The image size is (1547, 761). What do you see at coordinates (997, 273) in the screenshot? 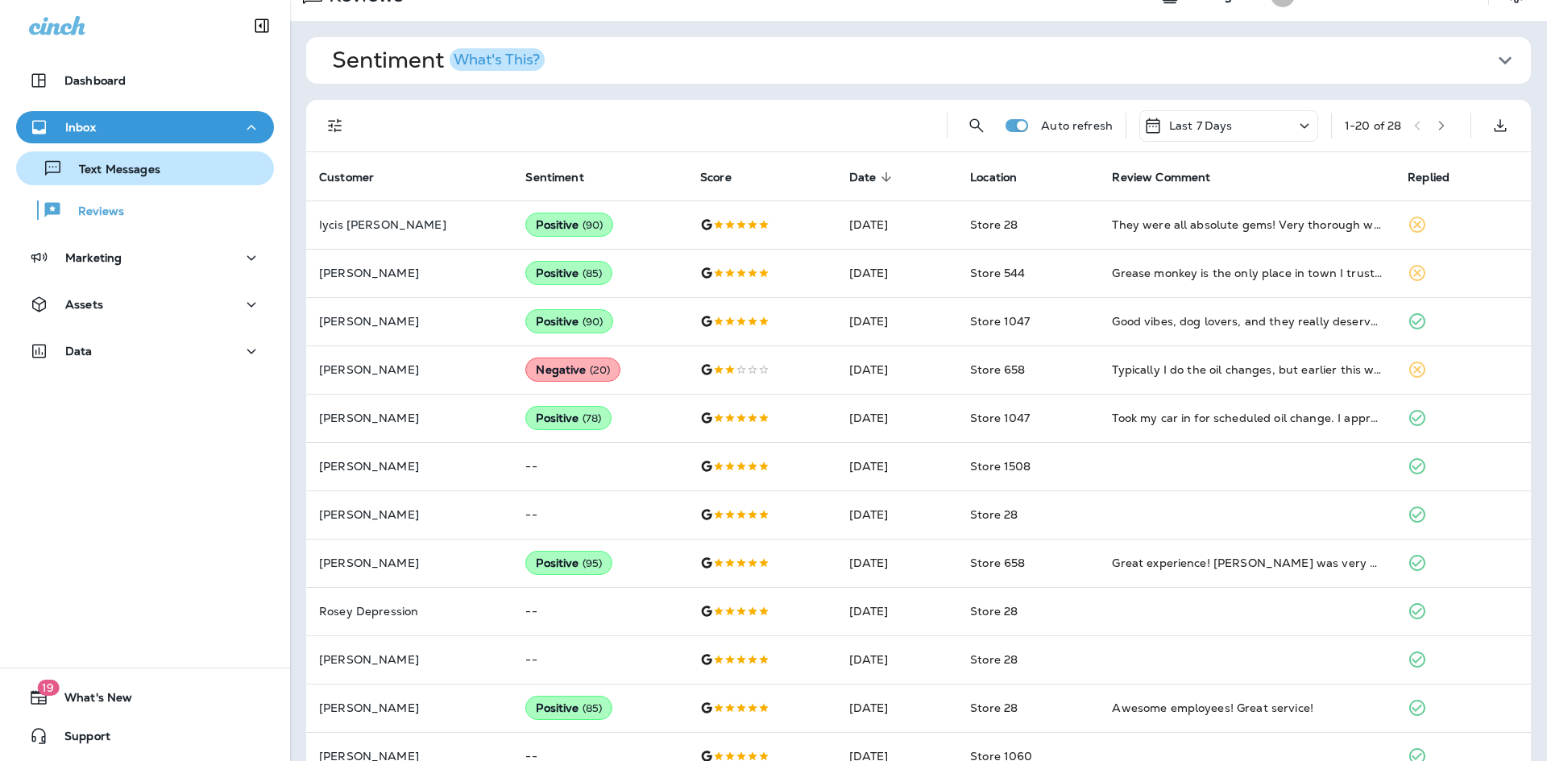
I see `span: Store 544` at bounding box center [997, 273].